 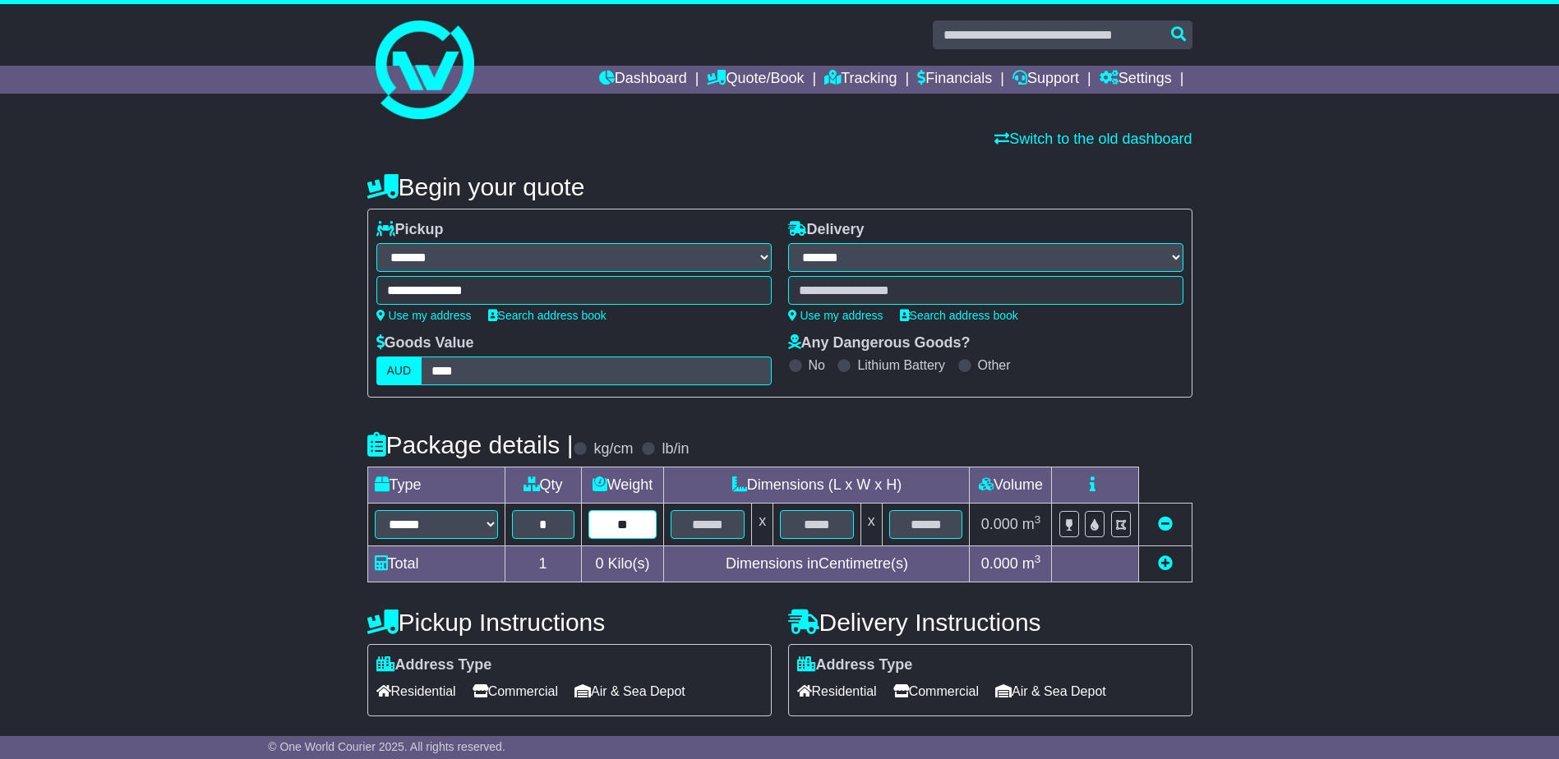 I want to click on a: Remove this item, so click(x=1165, y=524).